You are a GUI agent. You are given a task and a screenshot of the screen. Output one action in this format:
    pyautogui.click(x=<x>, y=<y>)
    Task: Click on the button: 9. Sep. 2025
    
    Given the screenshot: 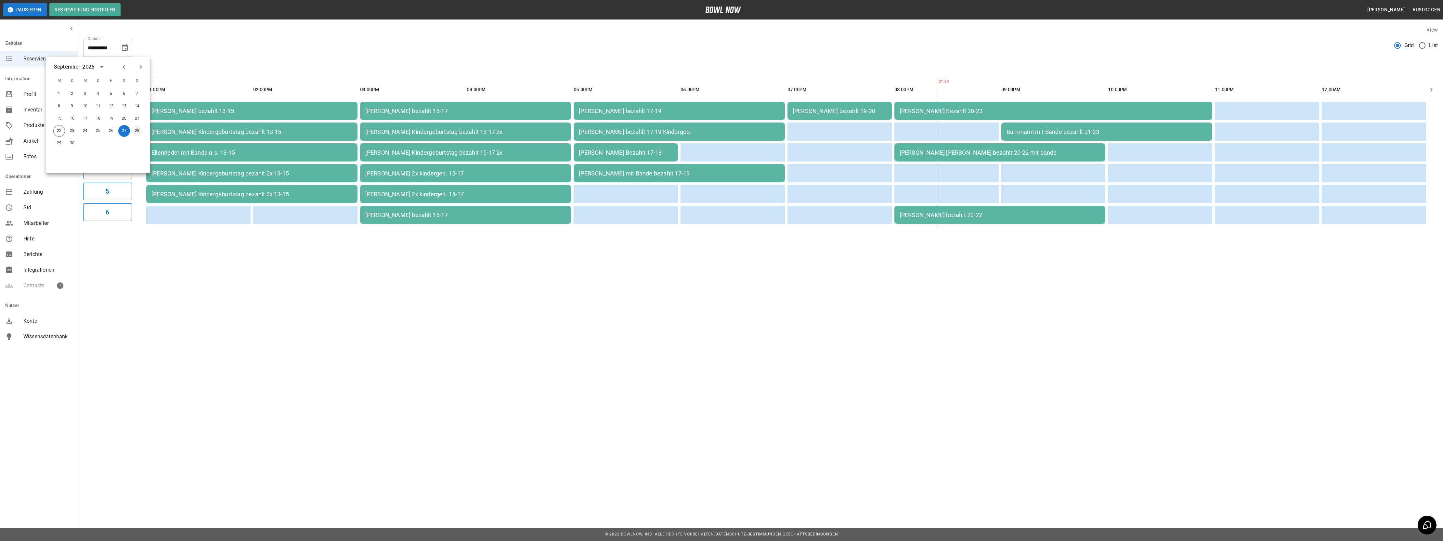 What is the action you would take?
    pyautogui.click(x=72, y=106)
    